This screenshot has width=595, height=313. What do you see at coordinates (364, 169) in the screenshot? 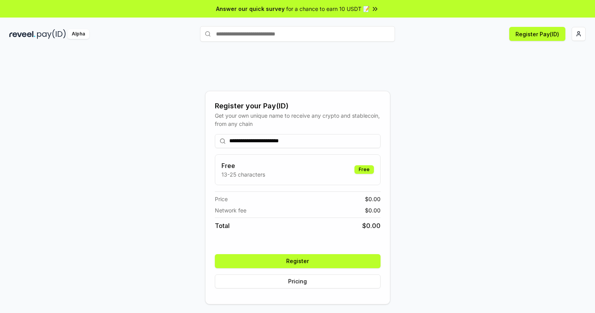
I see `div: Free` at bounding box center [364, 169].